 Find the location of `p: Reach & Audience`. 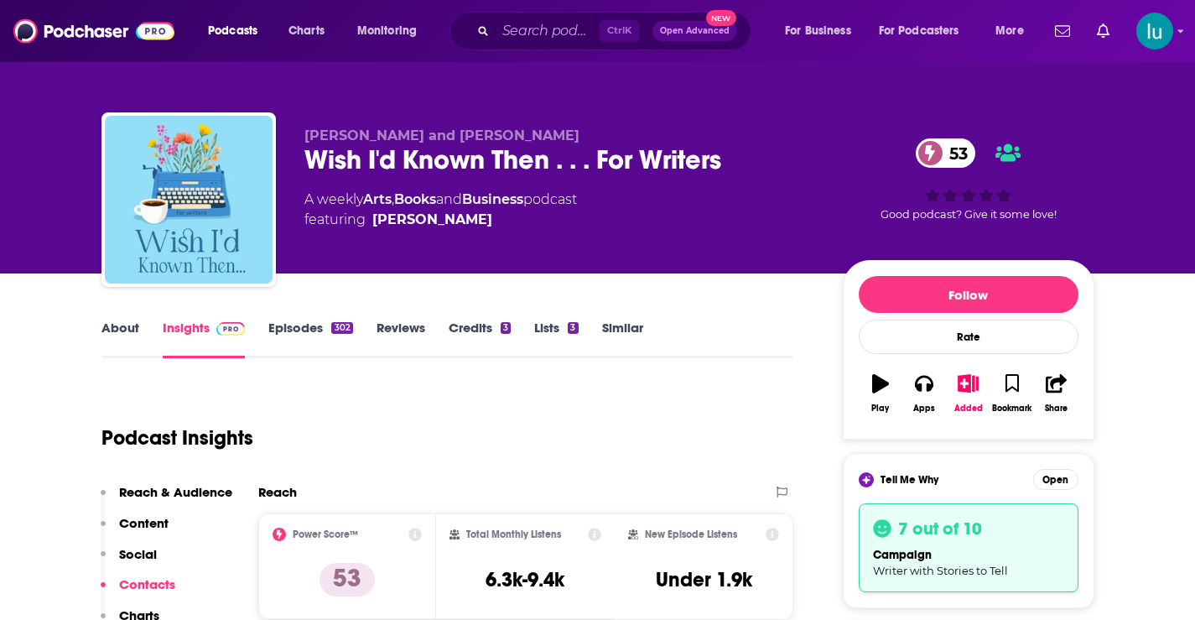

p: Reach & Audience is located at coordinates (175, 491).